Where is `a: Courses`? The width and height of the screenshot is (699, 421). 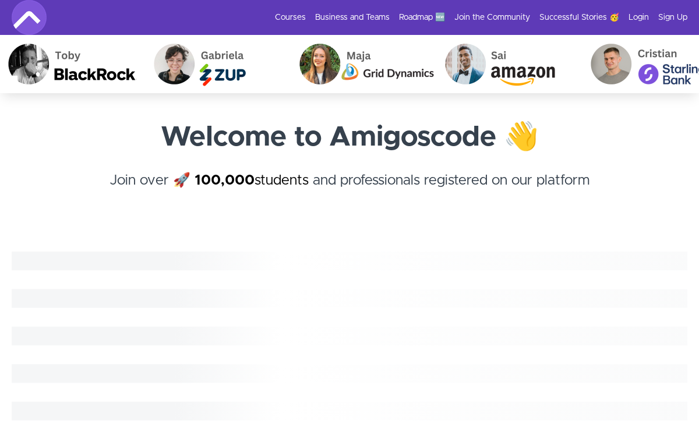 a: Courses is located at coordinates (290, 17).